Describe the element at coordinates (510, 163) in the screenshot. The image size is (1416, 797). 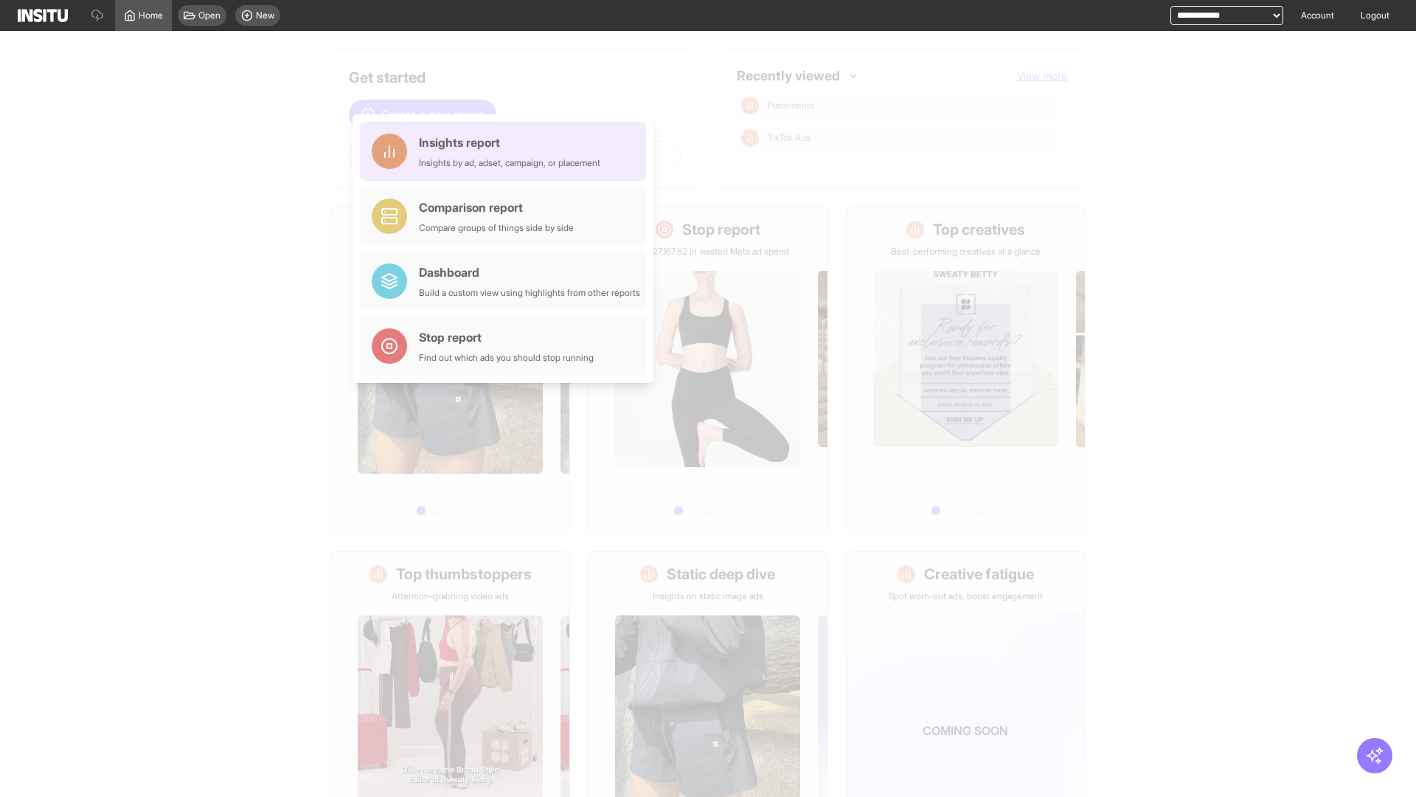
I see `div: Insights by ad, adset, campaign, or placement` at that location.